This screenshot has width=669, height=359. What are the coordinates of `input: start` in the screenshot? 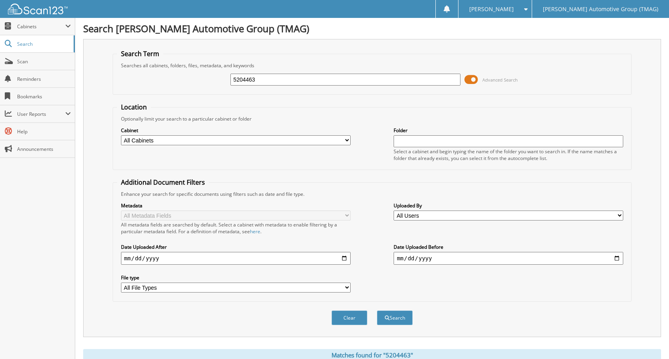 It's located at (236, 258).